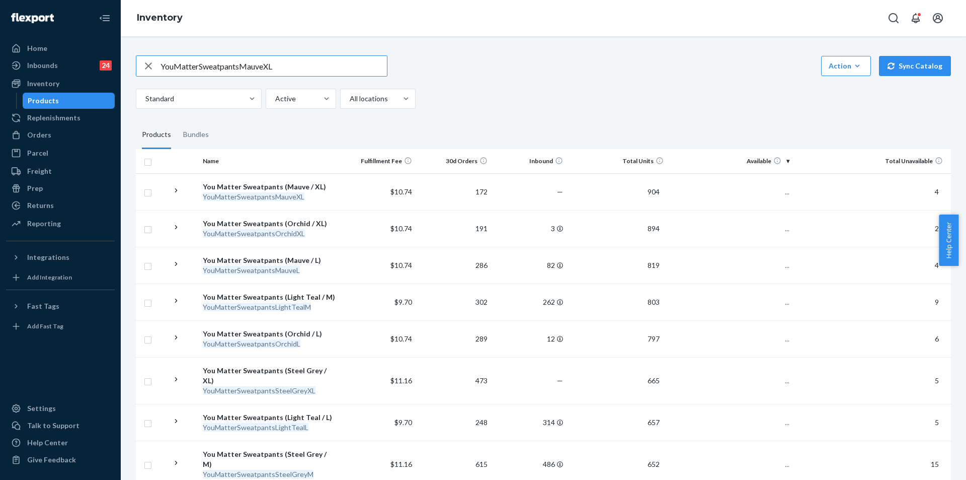 This screenshot has width=966, height=480. Describe the element at coordinates (269, 417) in the screenshot. I see `div: You Matter Sweatpants (Light Teal / L)` at that location.